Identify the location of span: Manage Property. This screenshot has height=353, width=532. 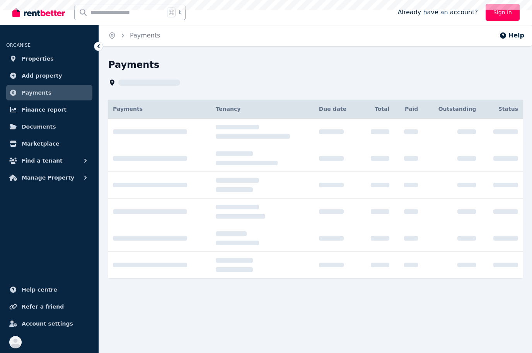
(48, 178).